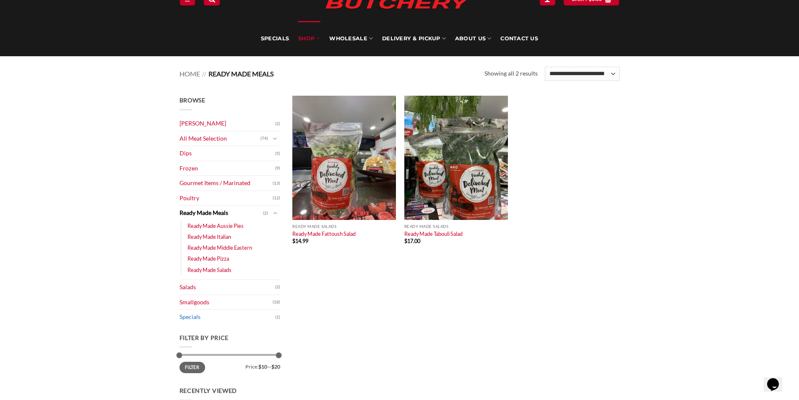 This screenshot has width=799, height=400. What do you see at coordinates (275, 366) in the screenshot?
I see `span: $20` at bounding box center [275, 366].